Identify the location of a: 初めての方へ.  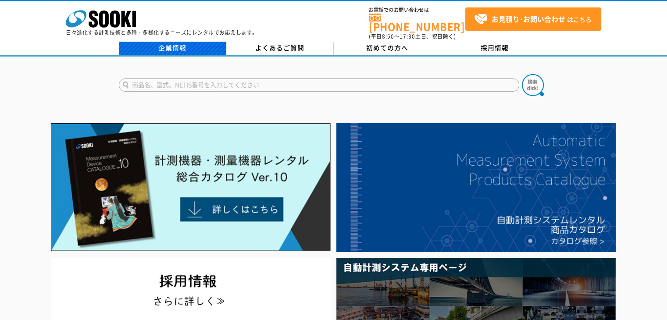
(387, 48).